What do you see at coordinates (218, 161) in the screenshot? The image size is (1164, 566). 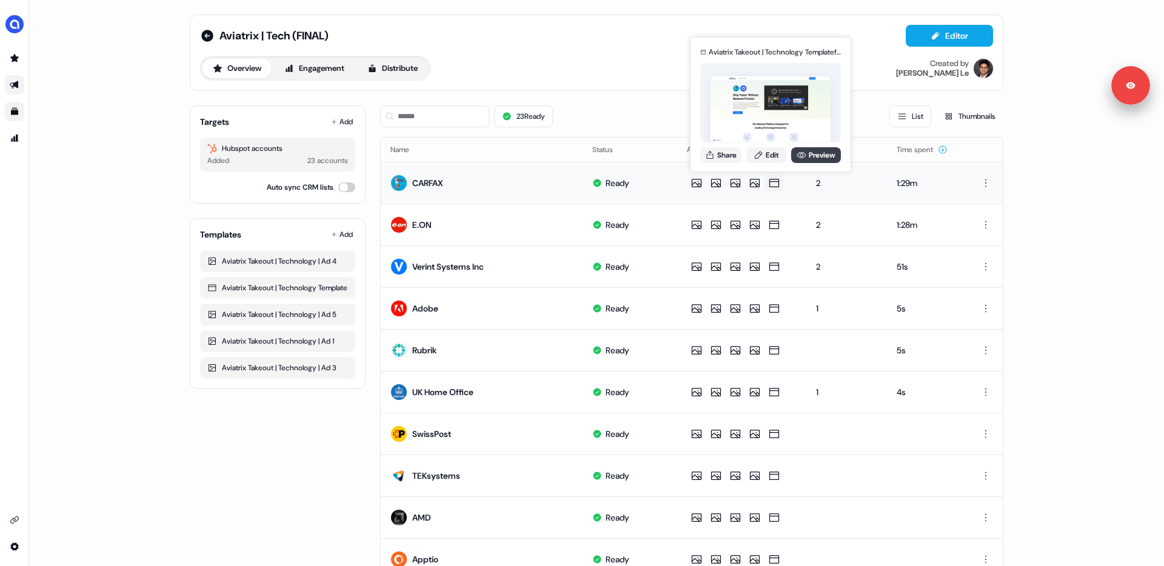 I see `div: Added` at bounding box center [218, 161].